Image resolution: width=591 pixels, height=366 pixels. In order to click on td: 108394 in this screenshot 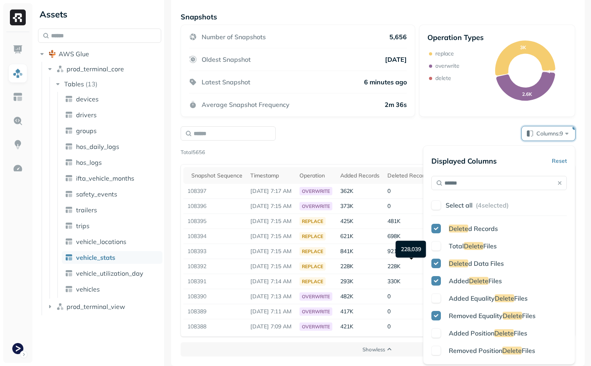, I will do `click(215, 236)`.